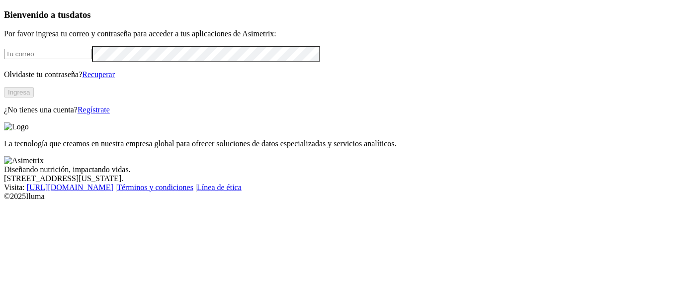 The image size is (679, 298). I want to click on img: Asimetrix, so click(24, 161).